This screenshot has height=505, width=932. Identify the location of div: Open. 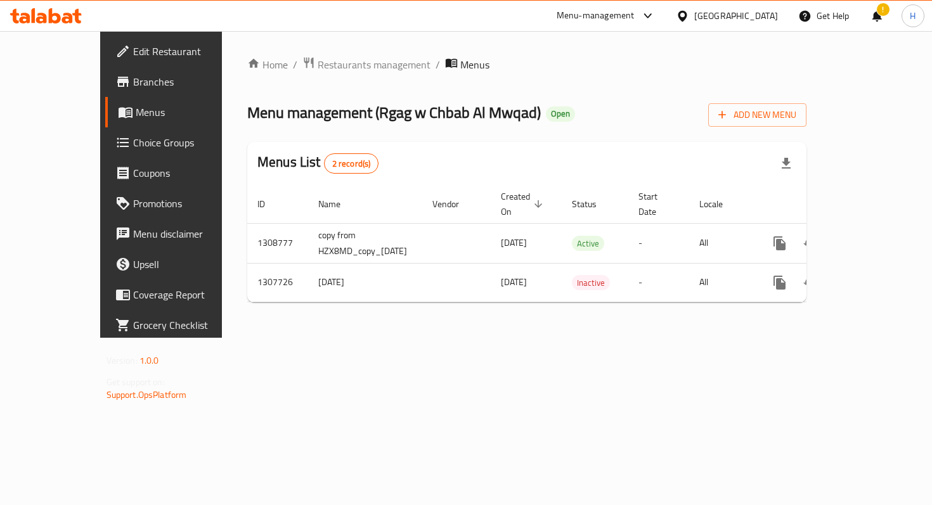
(560, 114).